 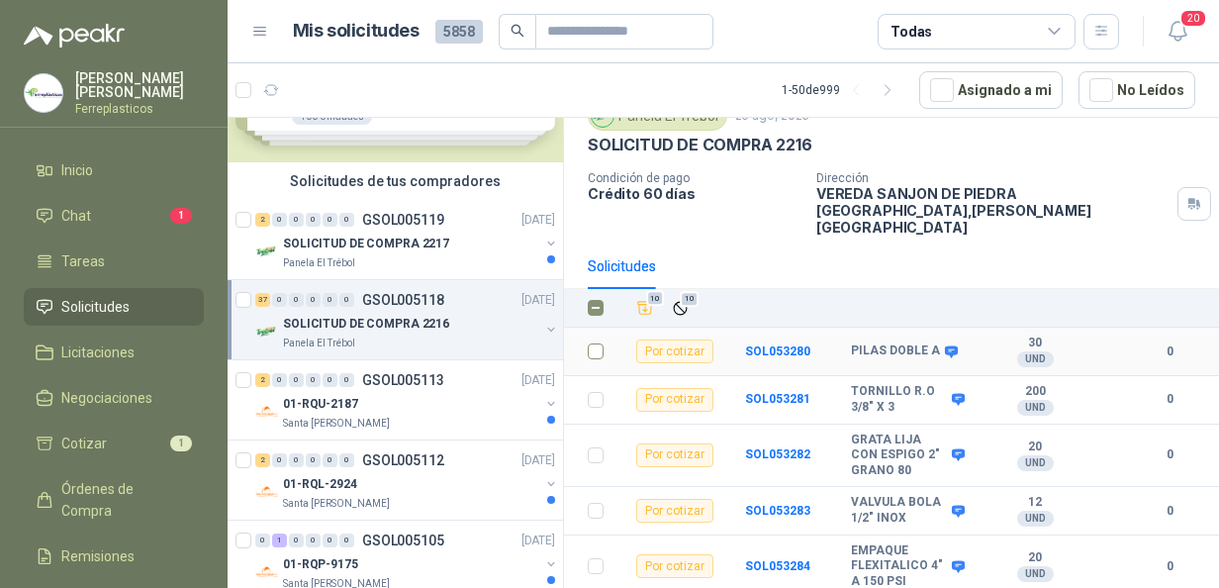 What do you see at coordinates (262, 380) in the screenshot?
I see `div: 2` at bounding box center [262, 380].